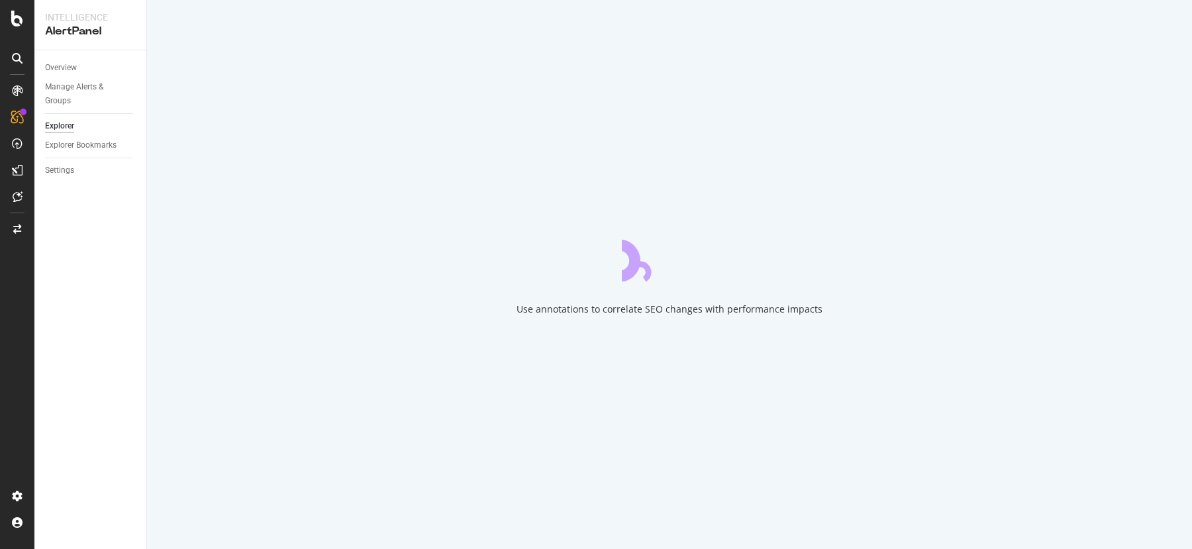 The image size is (1192, 549). Describe the element at coordinates (91, 170) in the screenshot. I see `a: Settings` at that location.